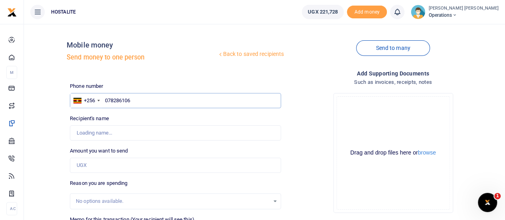 The width and height of the screenshot is (505, 220). What do you see at coordinates (393, 73) in the screenshot?
I see `h4: Add supporting Documents` at bounding box center [393, 73].